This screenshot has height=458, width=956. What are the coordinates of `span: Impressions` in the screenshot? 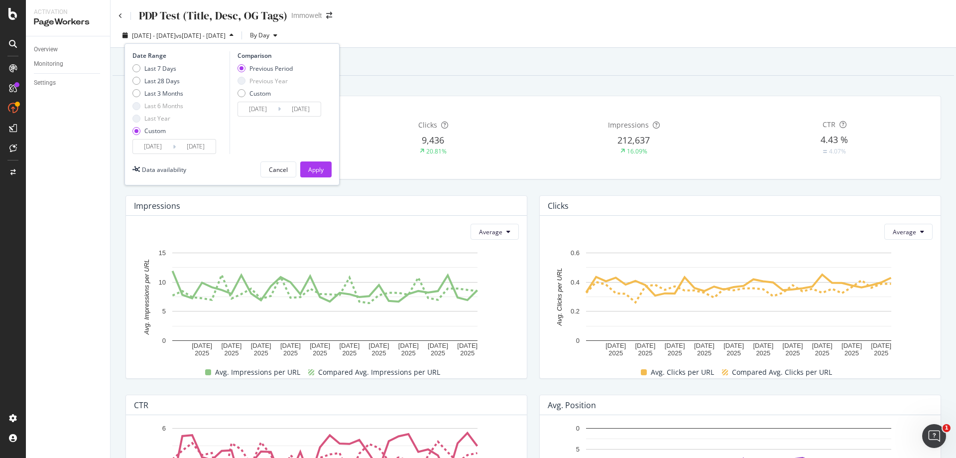 It's located at (629, 125).